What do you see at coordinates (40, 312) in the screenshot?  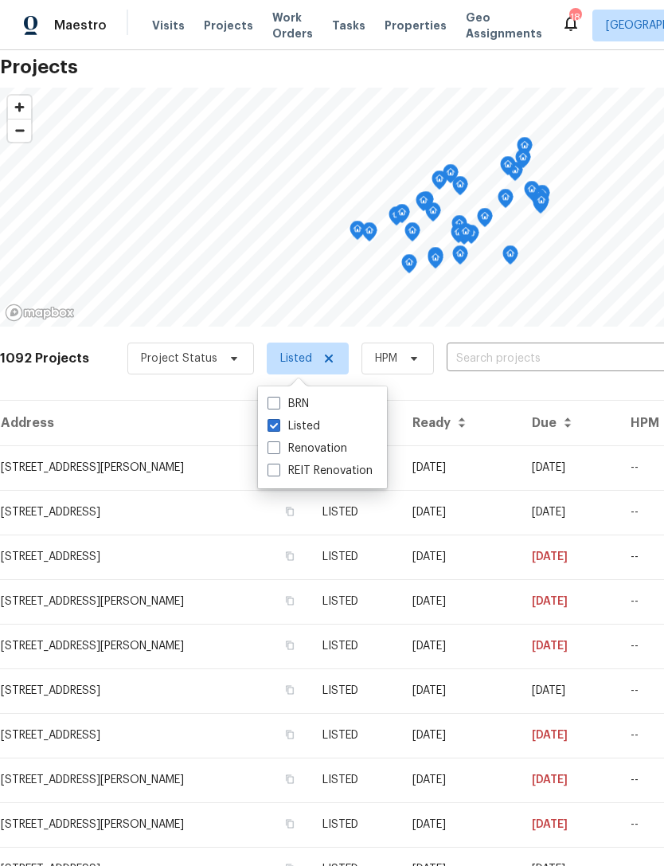 I see `a: Mapbox homepage` at bounding box center [40, 312].